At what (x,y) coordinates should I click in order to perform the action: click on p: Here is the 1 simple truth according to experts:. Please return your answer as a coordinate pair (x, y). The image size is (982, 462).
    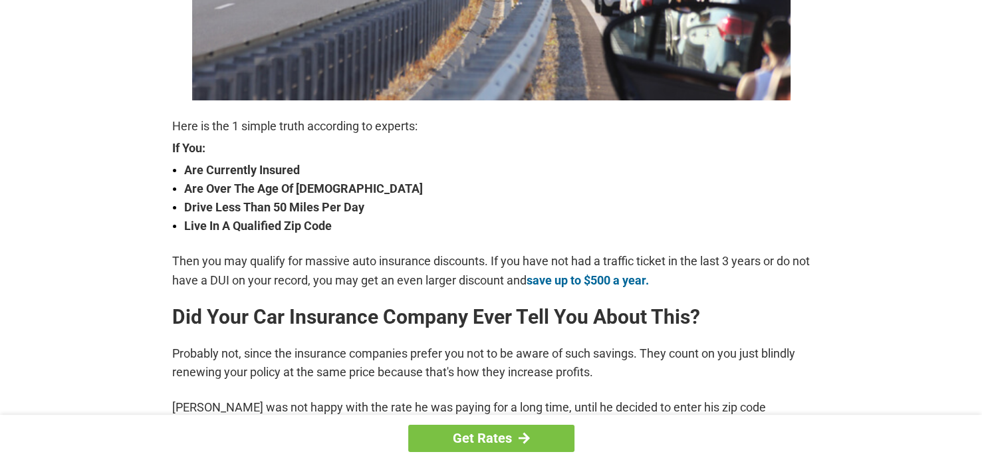
    Looking at the image, I should click on (491, 126).